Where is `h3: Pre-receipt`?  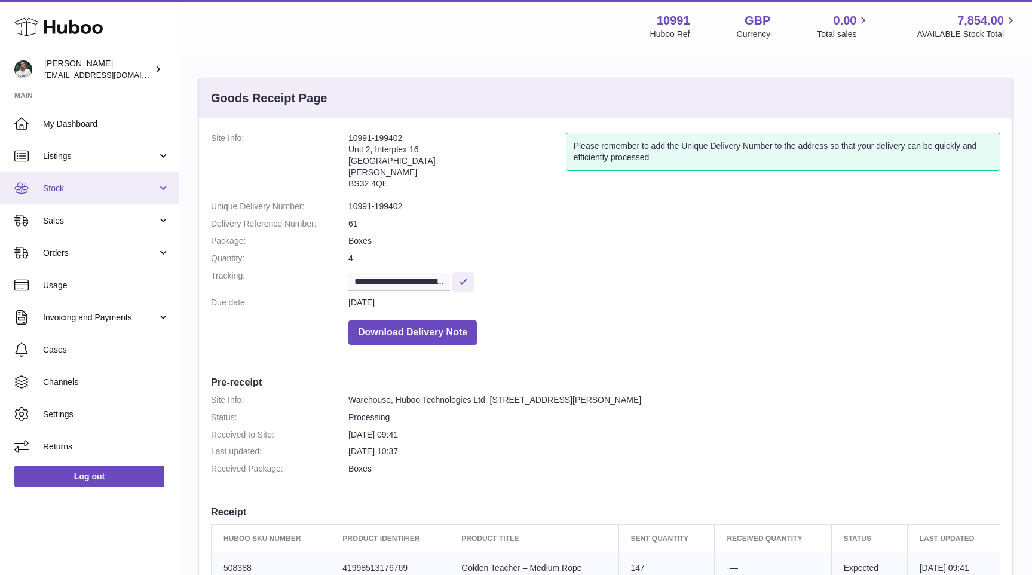 h3: Pre-receipt is located at coordinates (605, 382).